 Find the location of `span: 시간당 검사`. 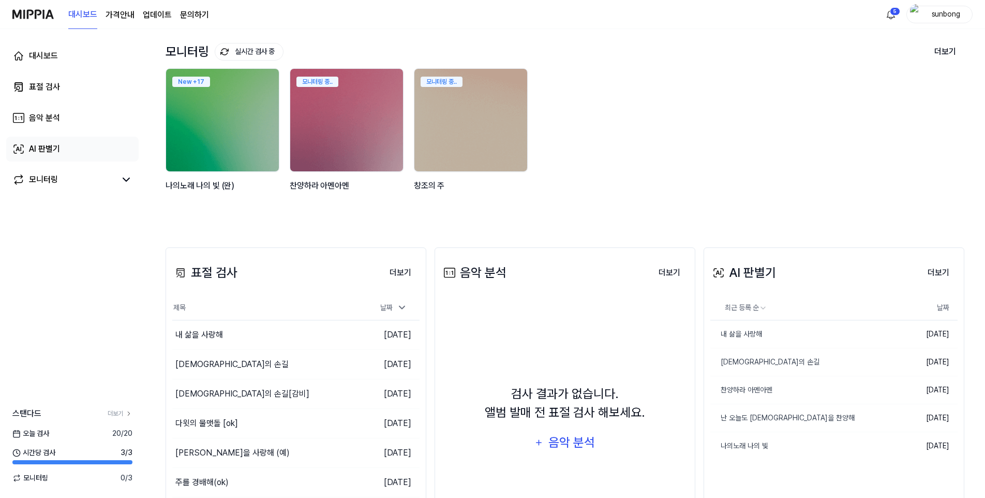

span: 시간당 검사 is located at coordinates (34, 452).